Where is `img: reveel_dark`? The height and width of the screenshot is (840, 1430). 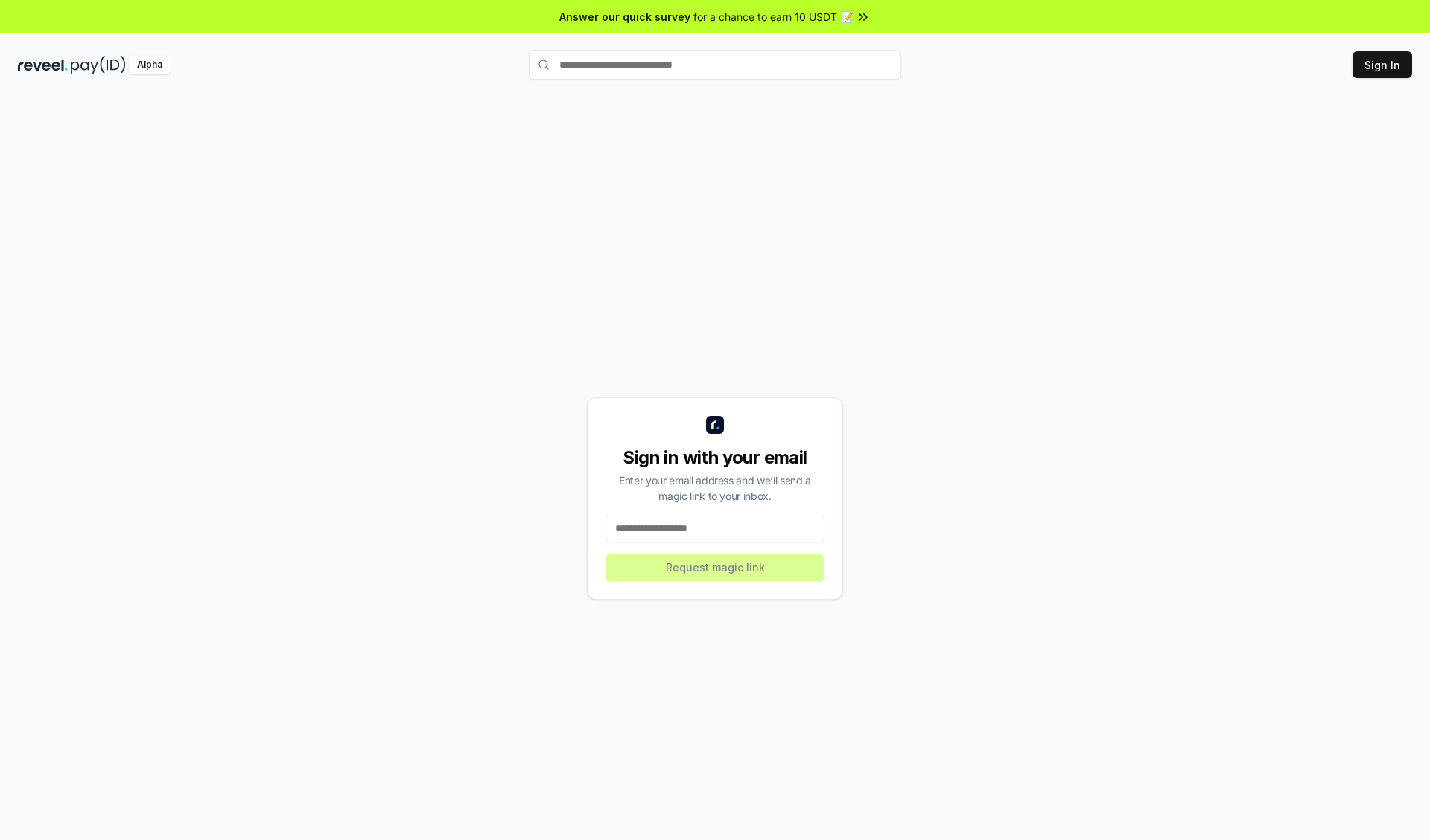
img: reveel_dark is located at coordinates (42, 65).